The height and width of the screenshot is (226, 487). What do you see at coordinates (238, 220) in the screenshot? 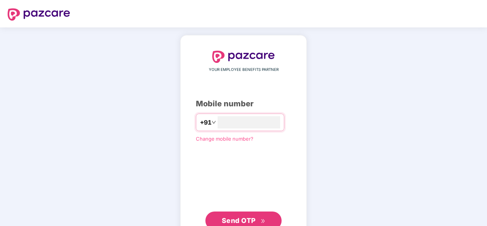
I see `span: Send OTP` at bounding box center [238, 220].